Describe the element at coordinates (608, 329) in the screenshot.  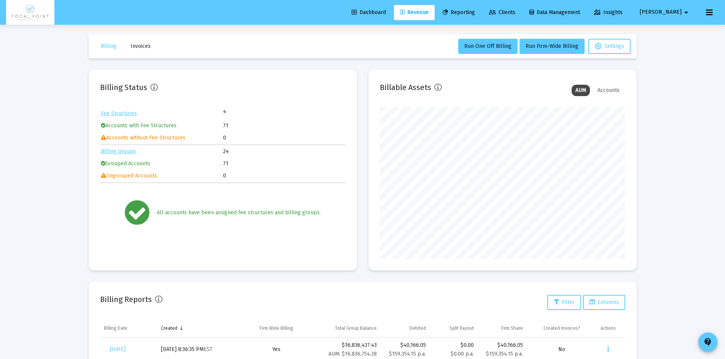
I see `div: Actions` at that location.